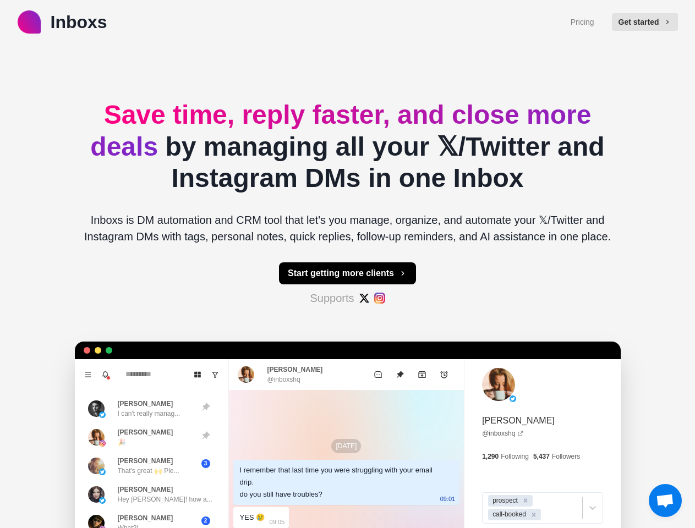 The image size is (695, 528). I want to click on img: logo, so click(29, 22).